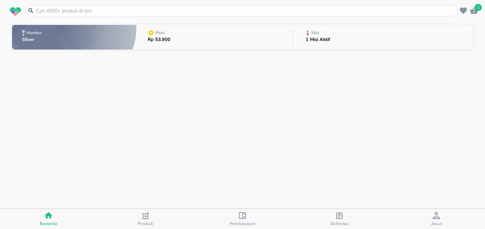  Describe the element at coordinates (243, 223) in the screenshot. I see `span: Pembayaran` at that location.